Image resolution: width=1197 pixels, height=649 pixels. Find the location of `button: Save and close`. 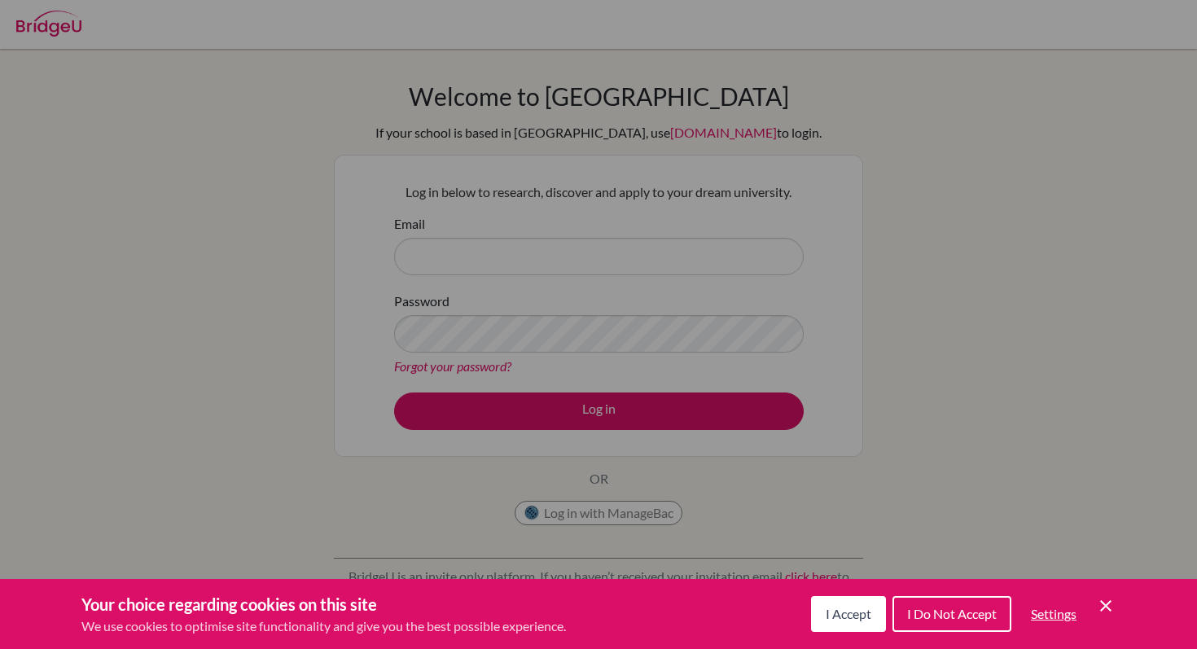

button: Save and close is located at coordinates (1105, 606).